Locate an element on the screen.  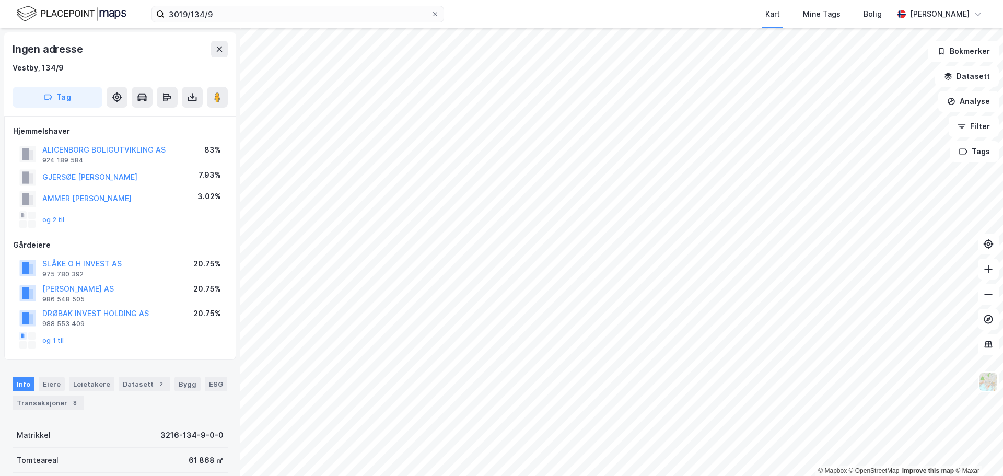
div: Bygg is located at coordinates (188, 384).